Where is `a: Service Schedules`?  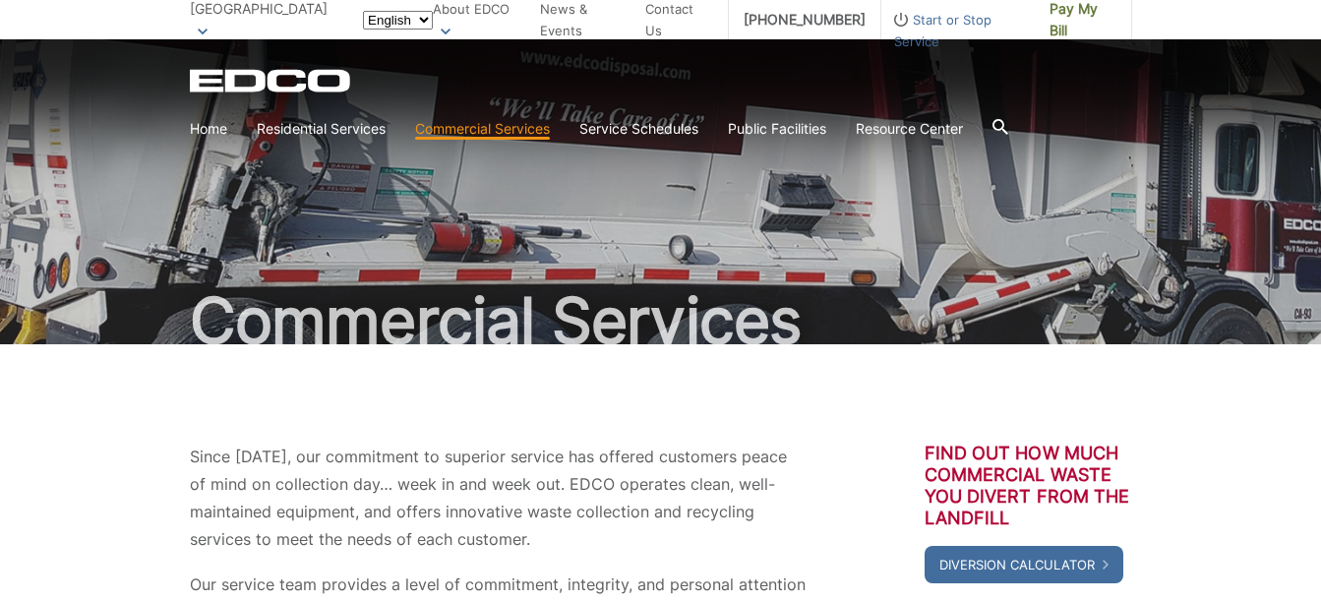 a: Service Schedules is located at coordinates (638, 129).